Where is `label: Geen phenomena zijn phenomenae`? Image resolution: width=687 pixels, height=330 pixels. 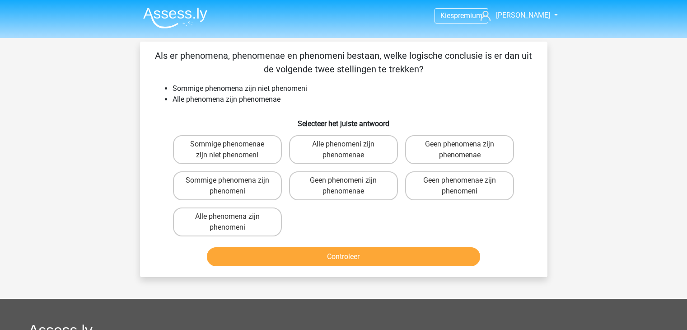 label: Geen phenomena zijn phenomenae is located at coordinates (459, 150).